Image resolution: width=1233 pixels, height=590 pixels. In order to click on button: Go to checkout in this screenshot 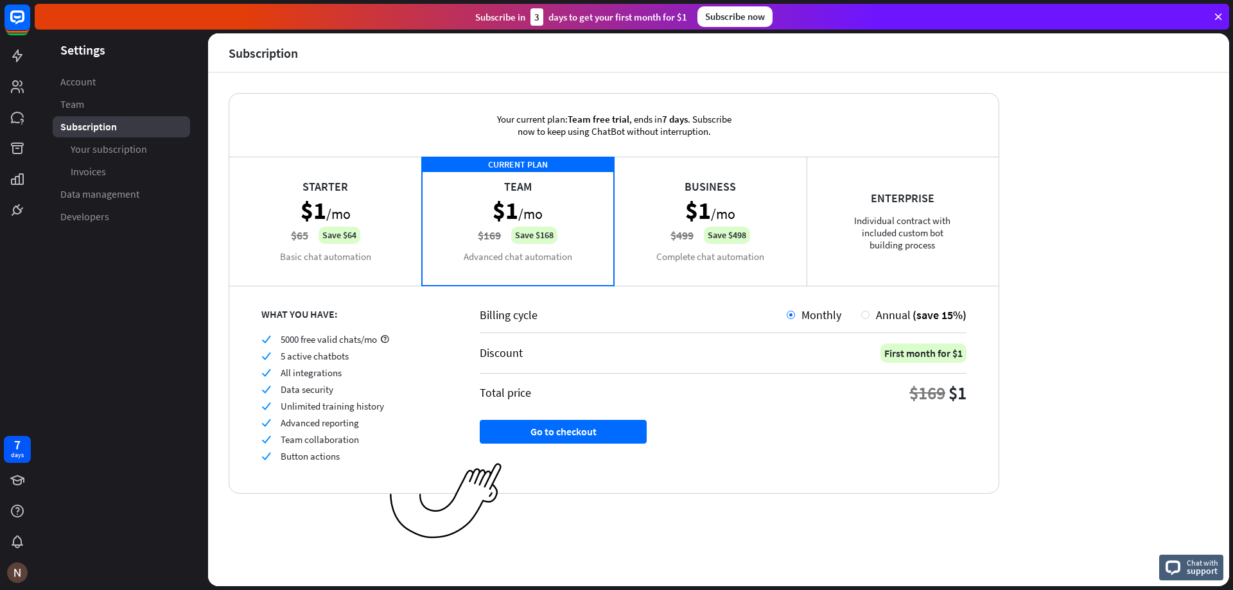, I will do `click(563, 432)`.